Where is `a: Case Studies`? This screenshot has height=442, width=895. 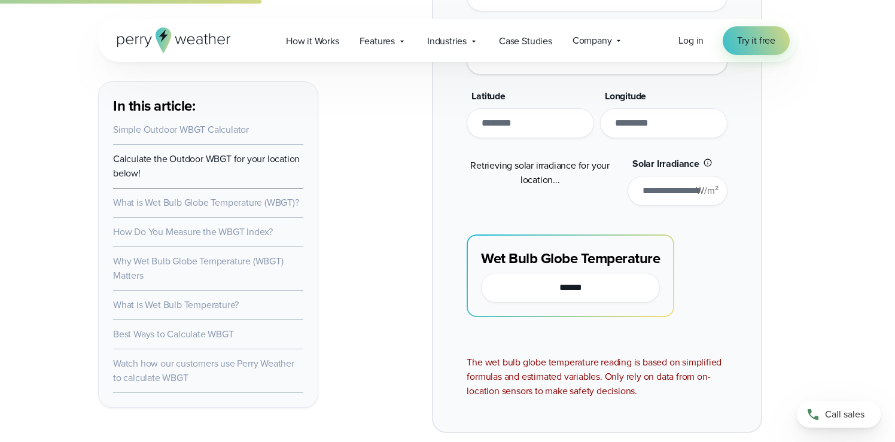
a: Case Studies is located at coordinates (525, 41).